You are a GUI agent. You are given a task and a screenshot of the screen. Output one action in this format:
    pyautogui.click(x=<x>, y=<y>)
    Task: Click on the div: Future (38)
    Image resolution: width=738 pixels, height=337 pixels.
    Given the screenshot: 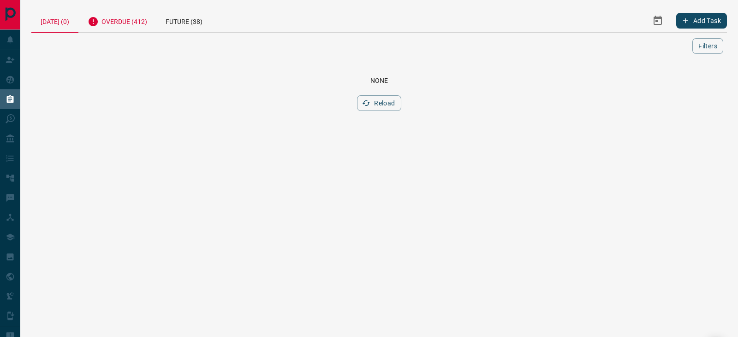 What is the action you would take?
    pyautogui.click(x=184, y=20)
    